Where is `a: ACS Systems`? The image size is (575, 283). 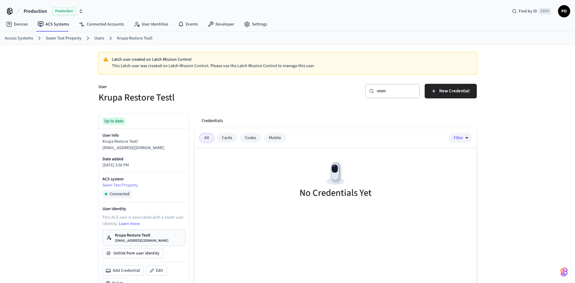 a: ACS Systems is located at coordinates (53, 24).